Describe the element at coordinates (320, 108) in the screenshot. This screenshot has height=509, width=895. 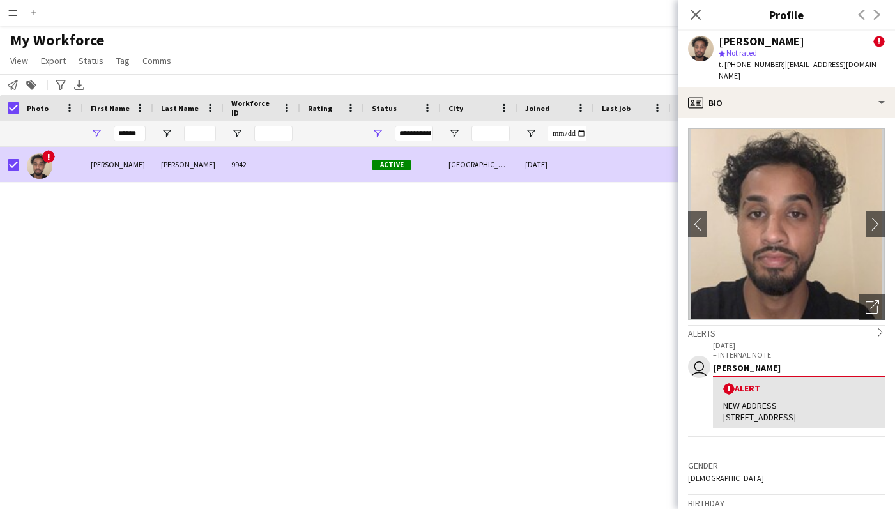
I see `span: Rating` at that location.